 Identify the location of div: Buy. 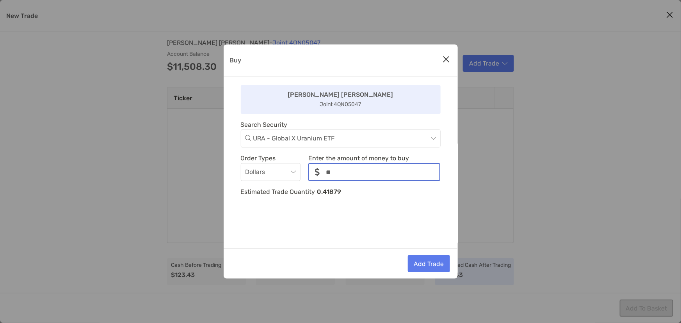
(341, 161).